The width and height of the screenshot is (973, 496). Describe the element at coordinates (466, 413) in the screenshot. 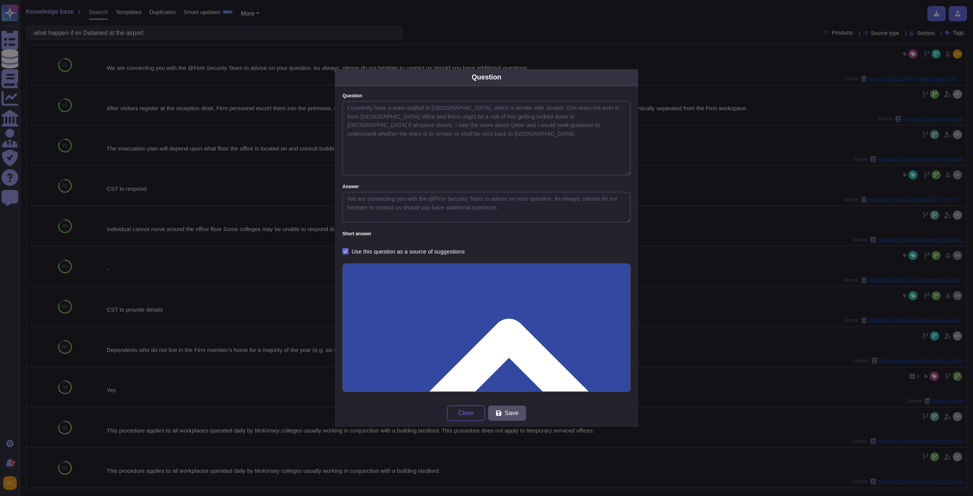

I see `span: Close` at that location.